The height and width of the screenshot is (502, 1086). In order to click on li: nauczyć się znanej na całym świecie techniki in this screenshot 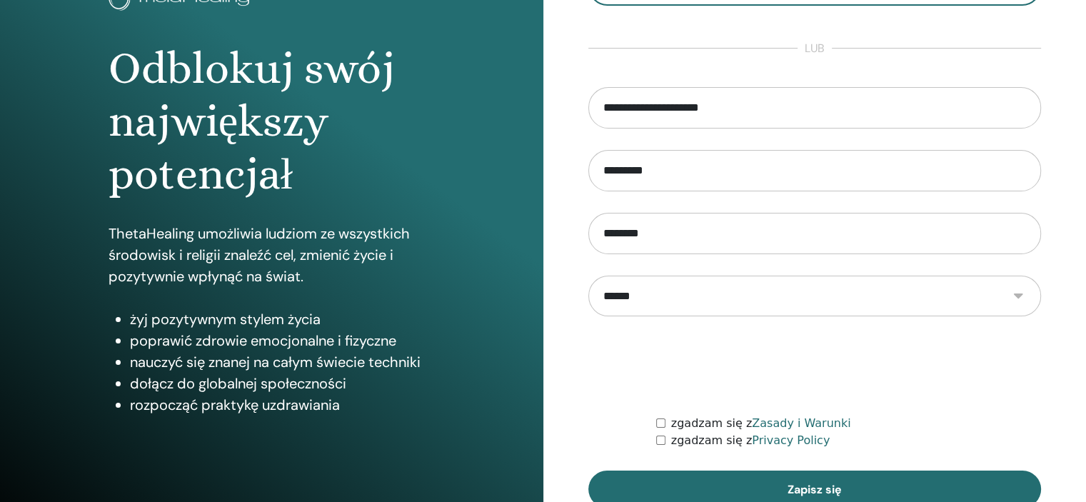, I will do `click(282, 362)`.